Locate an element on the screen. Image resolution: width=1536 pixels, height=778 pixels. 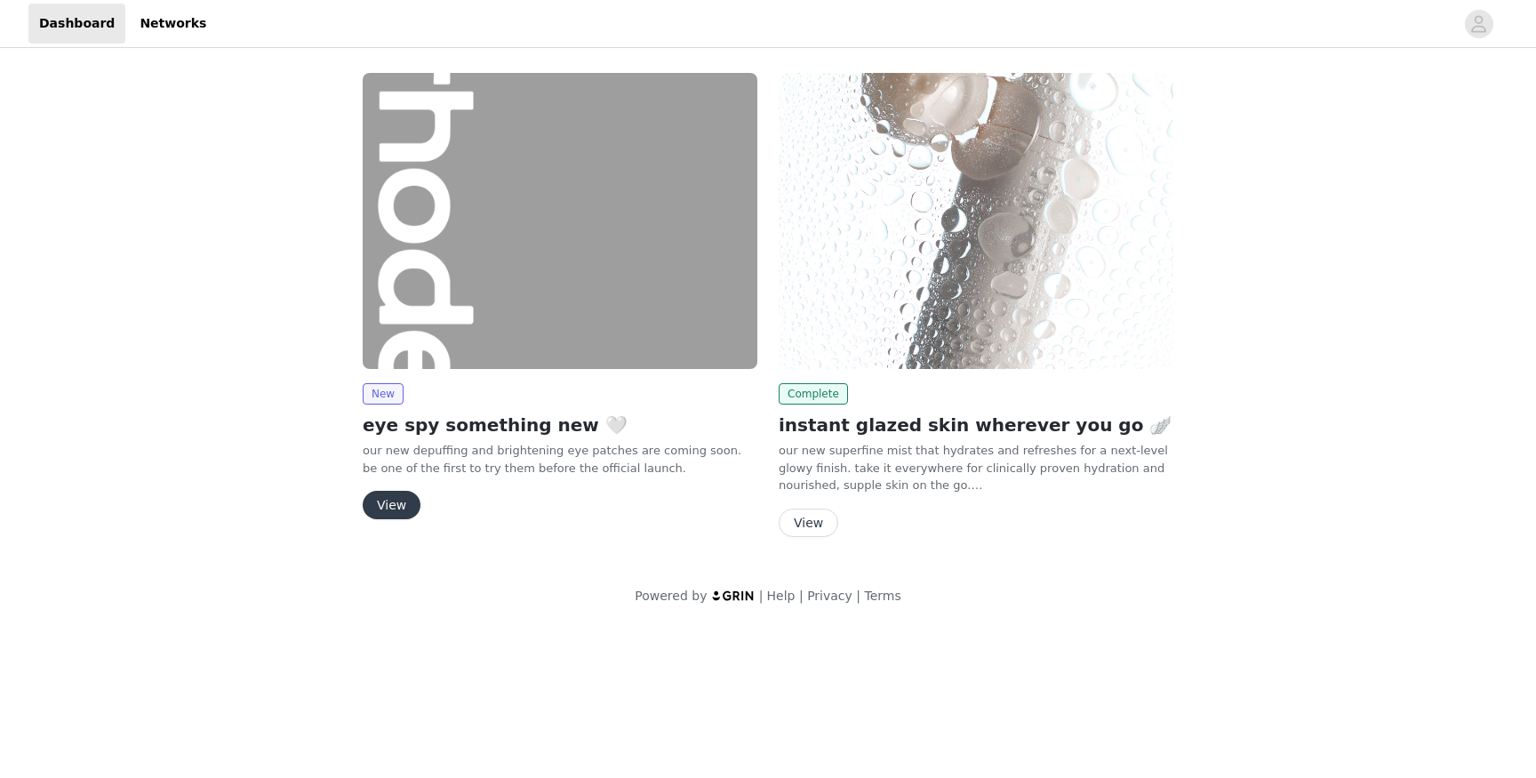
a: Privacy is located at coordinates (829, 595).